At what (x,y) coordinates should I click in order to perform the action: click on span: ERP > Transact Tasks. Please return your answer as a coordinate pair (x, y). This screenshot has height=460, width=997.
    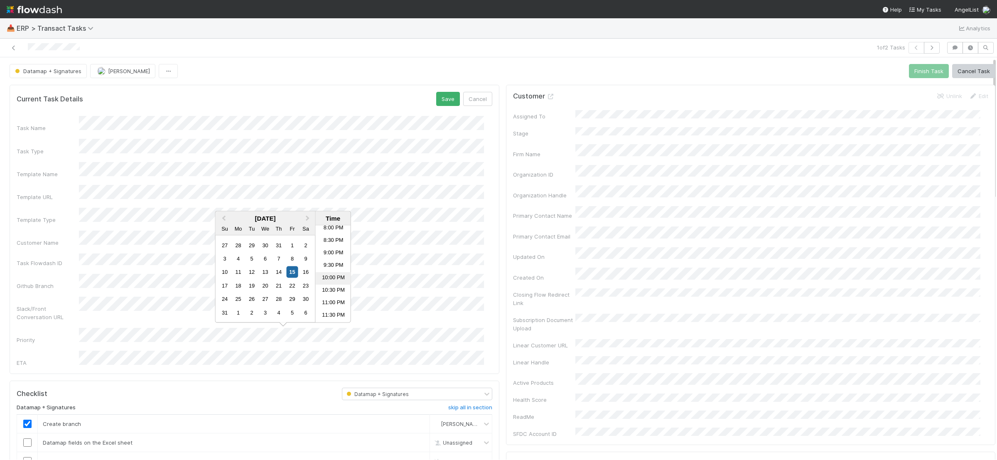
    Looking at the image, I should click on (57, 28).